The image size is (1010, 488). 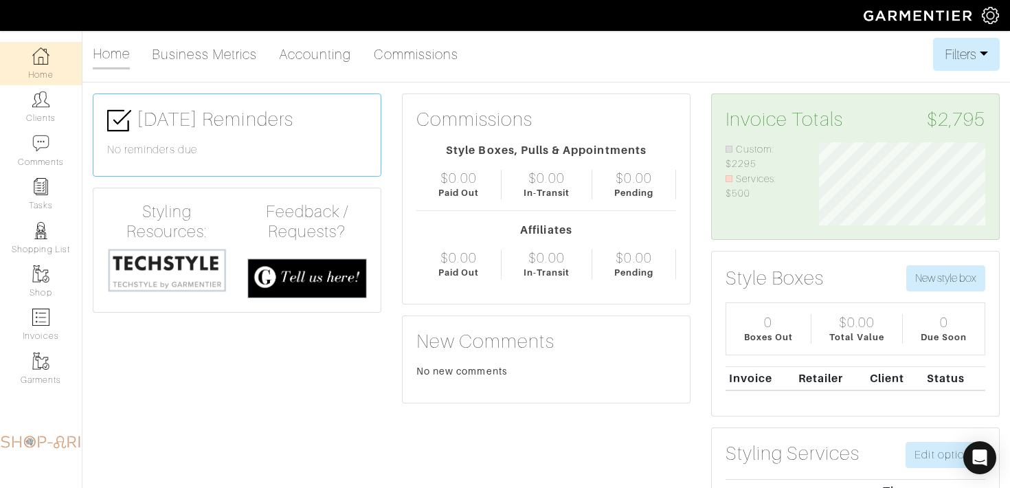 I want to click on img: garmentier-logo-header-white-b43fb05a5012e4ada735d5af1a66efaba907eab6374d6393d1fbf88cb4ef424d.png, so click(x=920, y=15).